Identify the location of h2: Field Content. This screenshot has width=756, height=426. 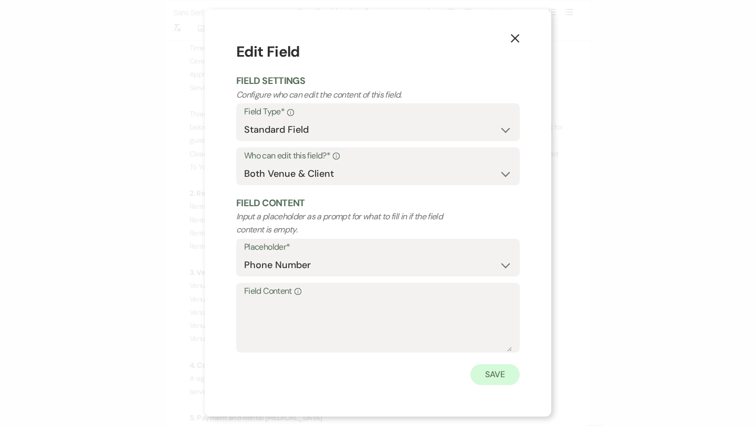
(378, 203).